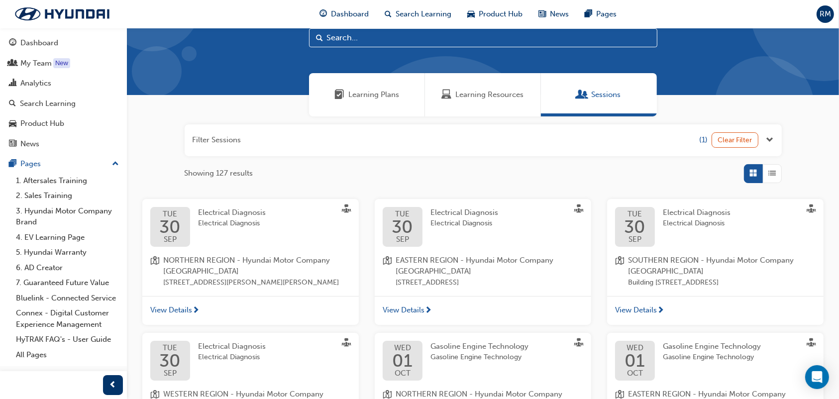 The image size is (839, 399). What do you see at coordinates (635, 373) in the screenshot?
I see `span: OCT` at bounding box center [635, 373].